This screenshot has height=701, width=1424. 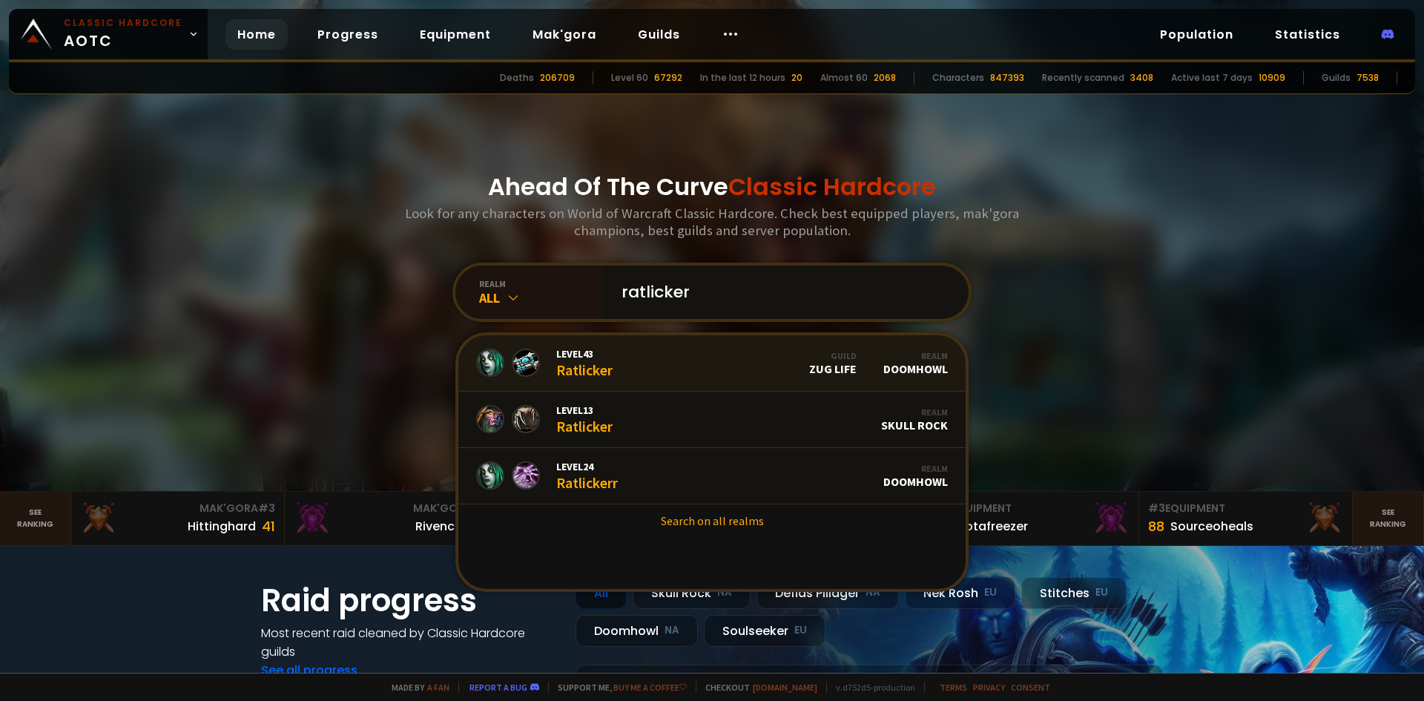 What do you see at coordinates (832, 186) in the screenshot?
I see `span: Classic Hardcore` at bounding box center [832, 186].